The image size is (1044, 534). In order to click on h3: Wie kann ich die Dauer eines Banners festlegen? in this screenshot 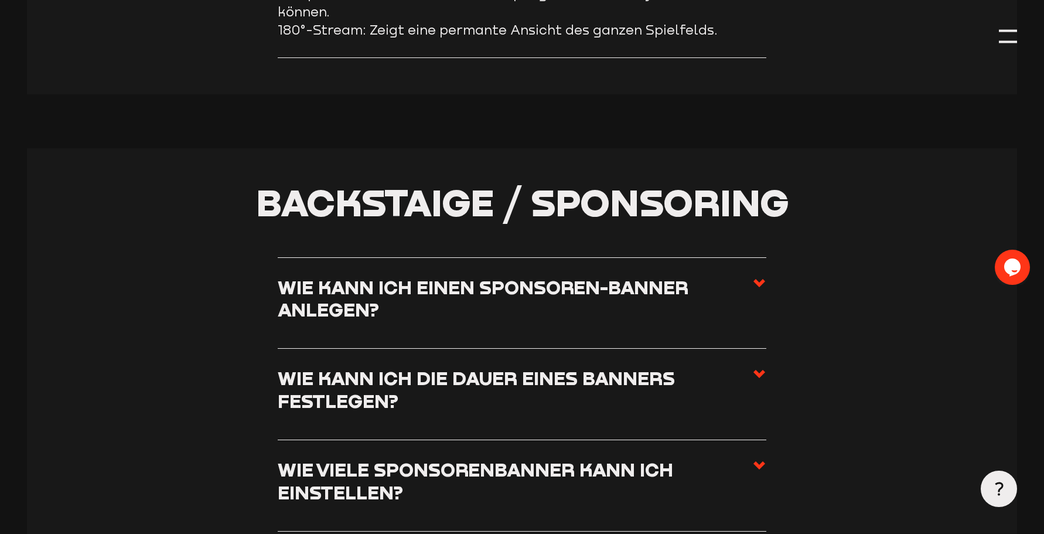, I will do `click(514, 389)`.